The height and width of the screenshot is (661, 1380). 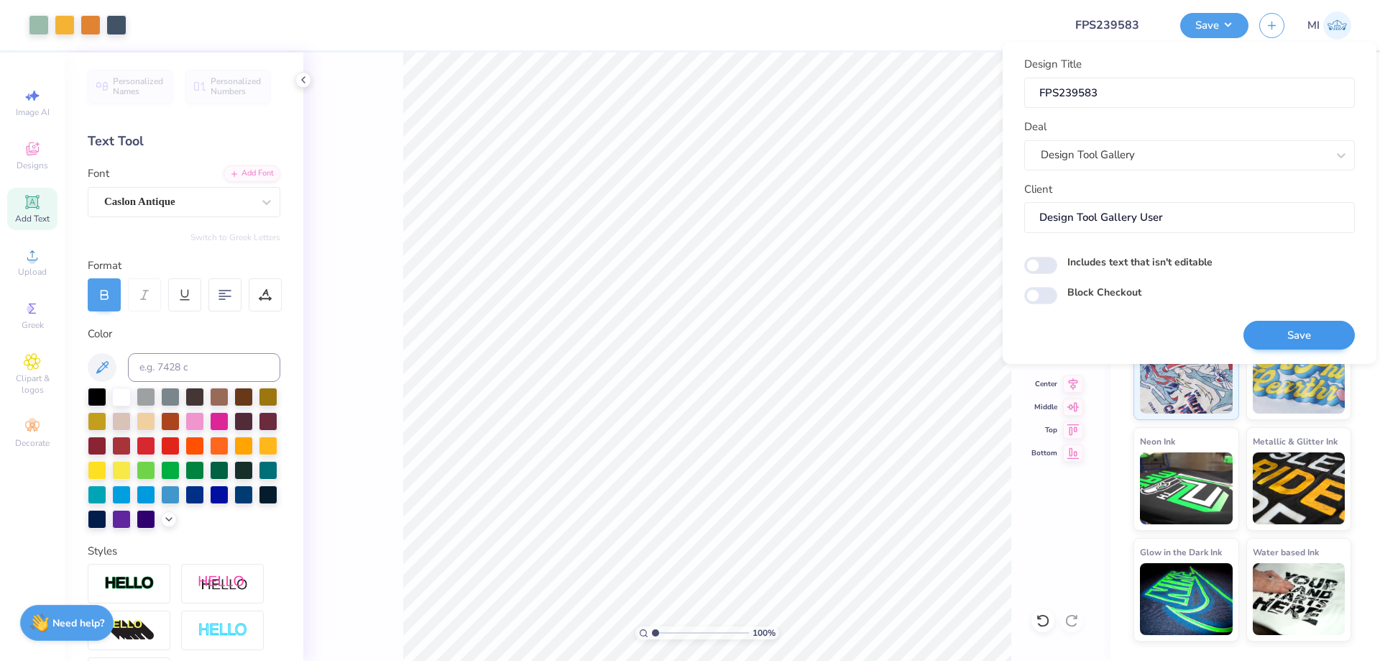 I want to click on label: Design Title, so click(x=1053, y=64).